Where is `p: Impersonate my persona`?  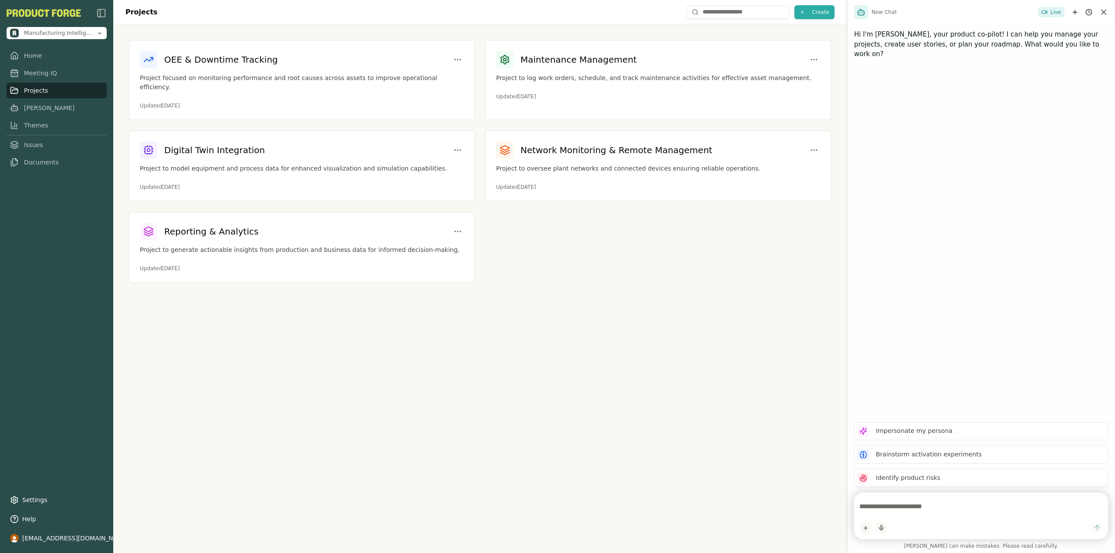 p: Impersonate my persona is located at coordinates (914, 431).